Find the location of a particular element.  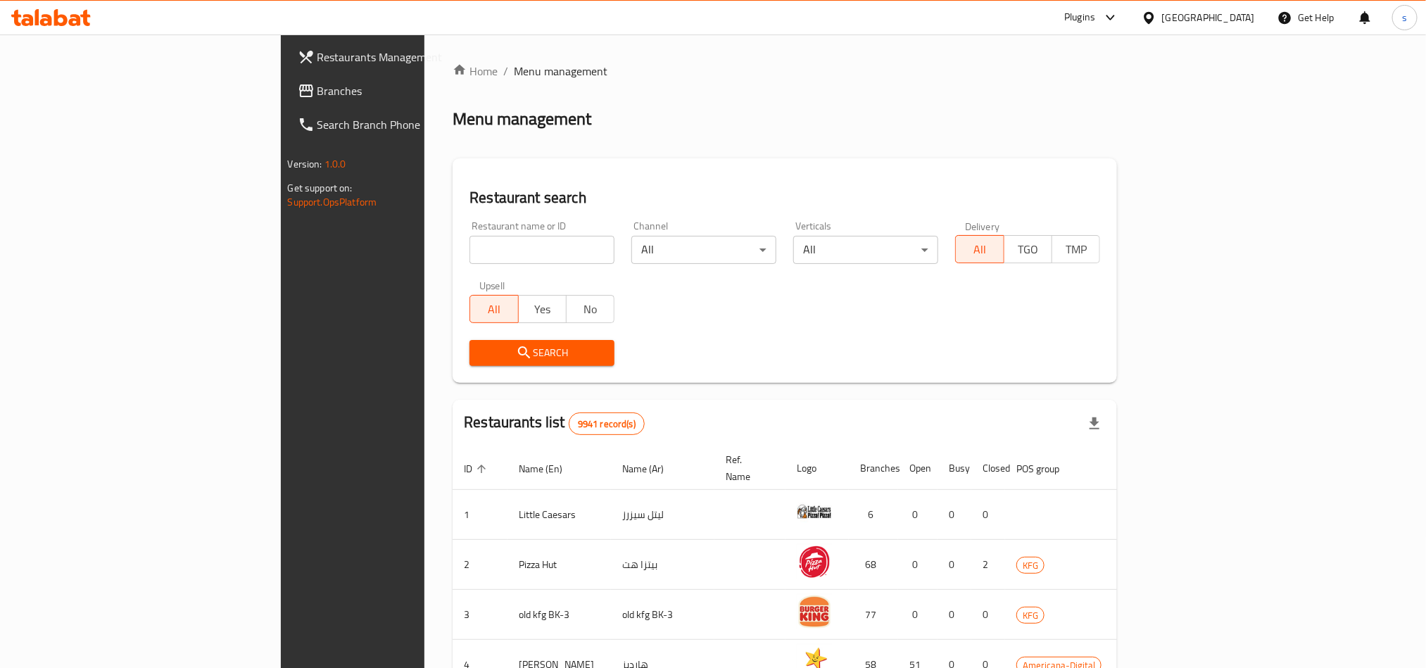

h2: Restaurants list is located at coordinates (554, 423).